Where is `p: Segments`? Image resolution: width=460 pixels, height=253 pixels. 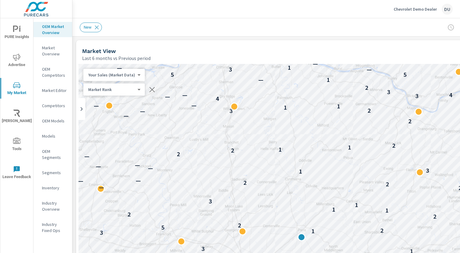
p: Segments is located at coordinates (54, 173).